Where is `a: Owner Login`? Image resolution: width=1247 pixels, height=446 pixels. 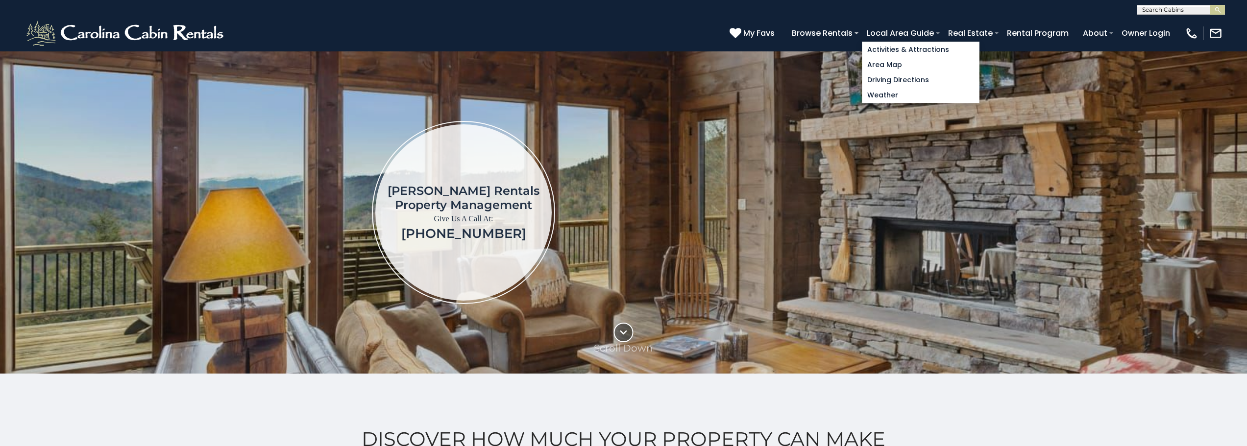
a: Owner Login is located at coordinates (1145, 33).